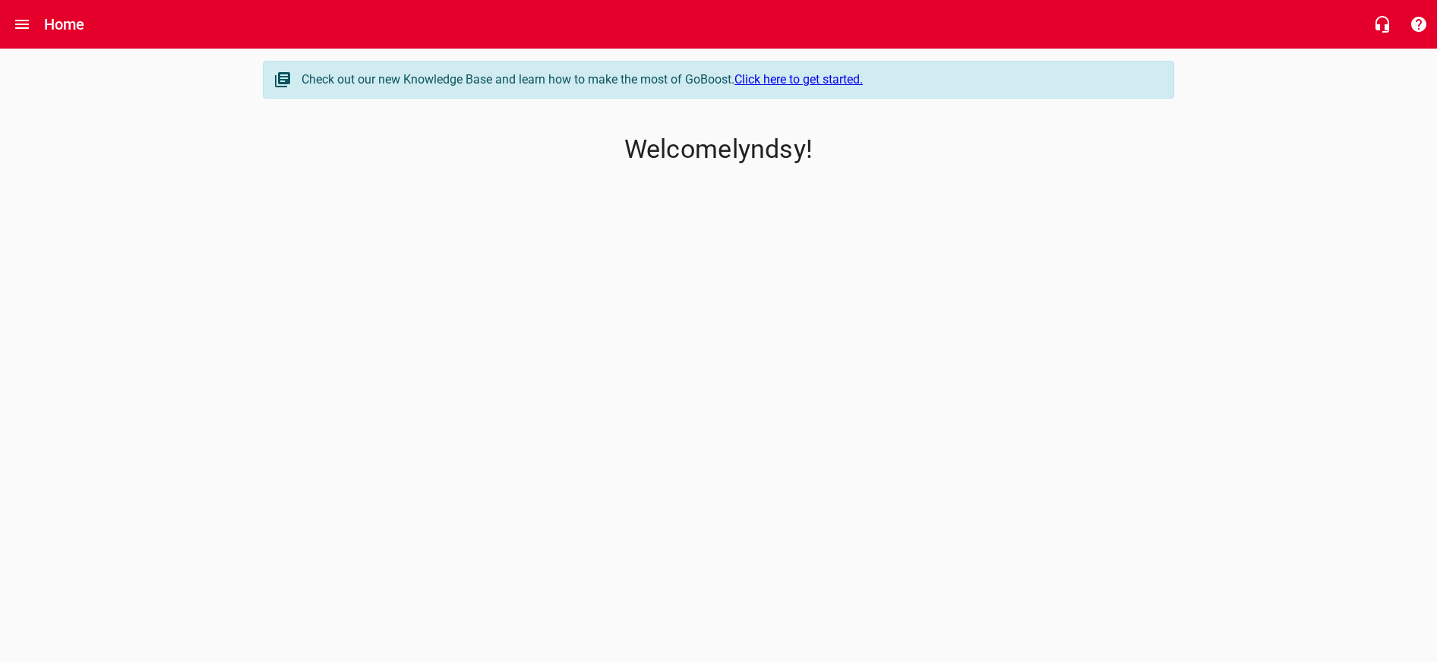  I want to click on button: Live Chat, so click(1382, 24).